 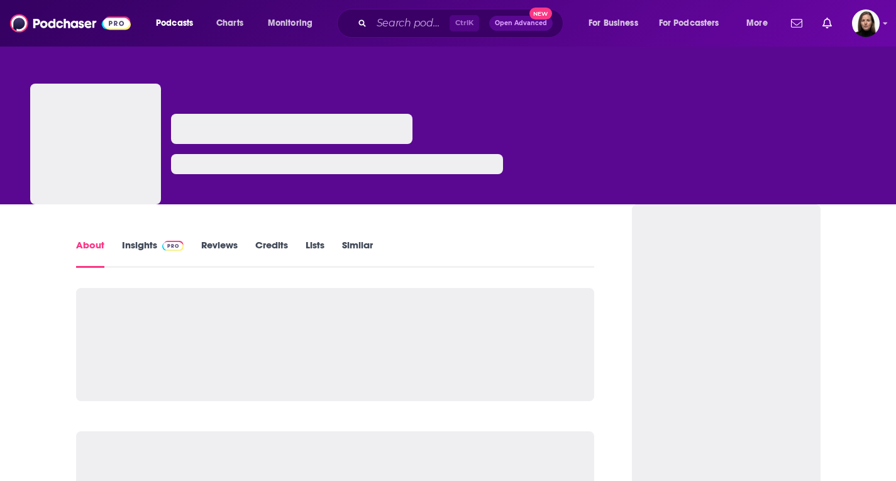 I want to click on span: Logged in as BevCat3, so click(x=866, y=23).